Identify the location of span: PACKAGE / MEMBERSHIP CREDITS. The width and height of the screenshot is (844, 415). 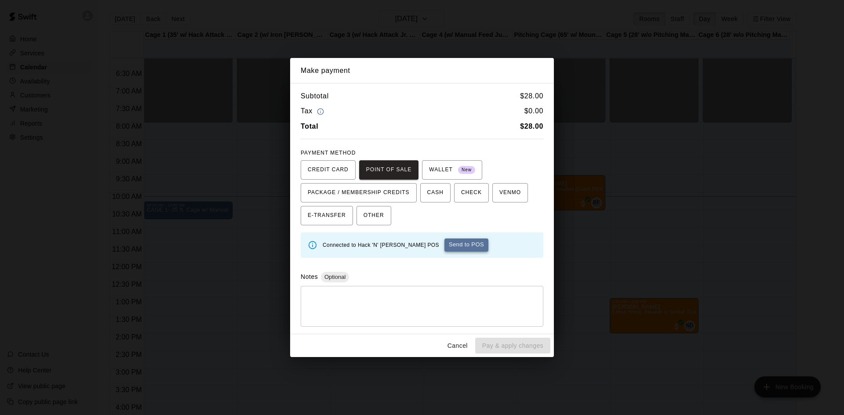
(359, 193).